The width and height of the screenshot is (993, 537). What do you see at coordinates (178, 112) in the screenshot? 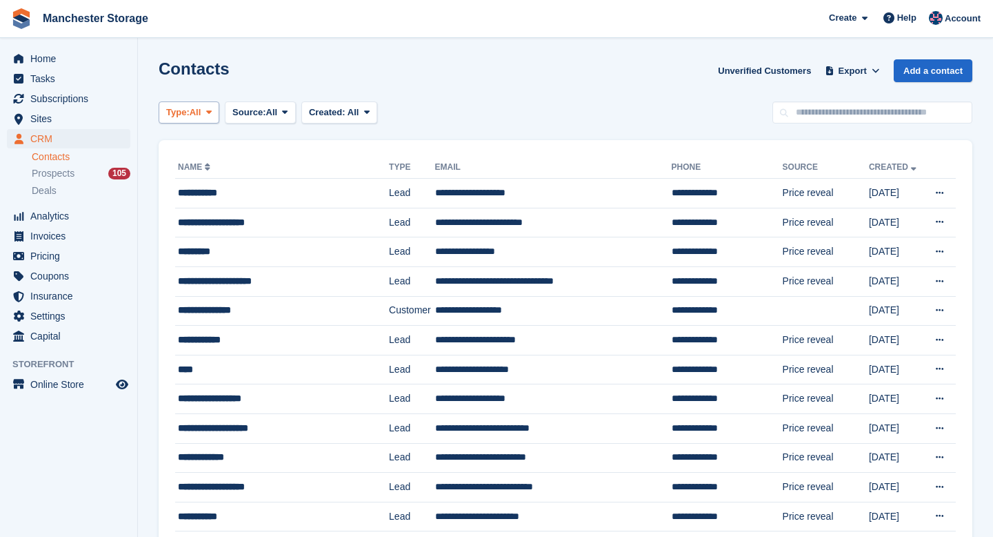
I see `span: Type:` at bounding box center [178, 112].